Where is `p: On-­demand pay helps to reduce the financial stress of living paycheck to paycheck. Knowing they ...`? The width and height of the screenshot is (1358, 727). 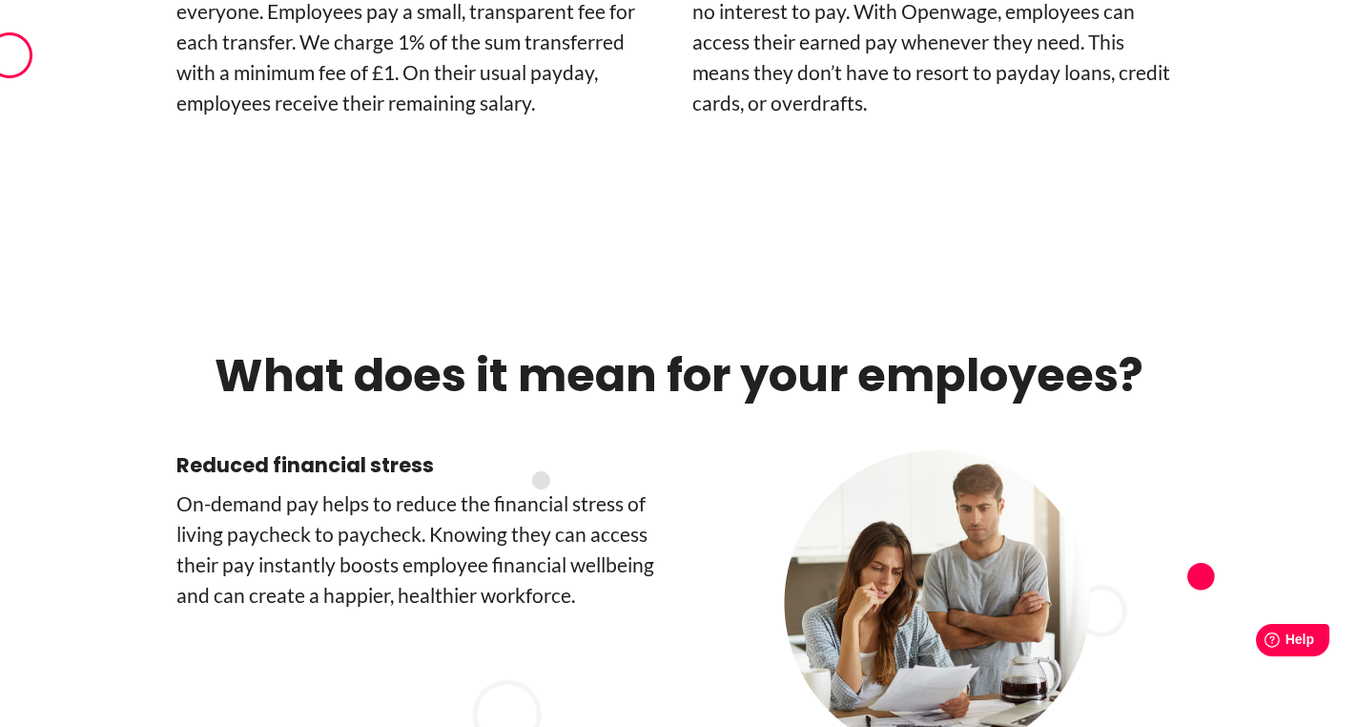
p: On-­demand pay helps to reduce the financial stress of living paycheck to paycheck. Knowing they ... is located at coordinates (420, 549).